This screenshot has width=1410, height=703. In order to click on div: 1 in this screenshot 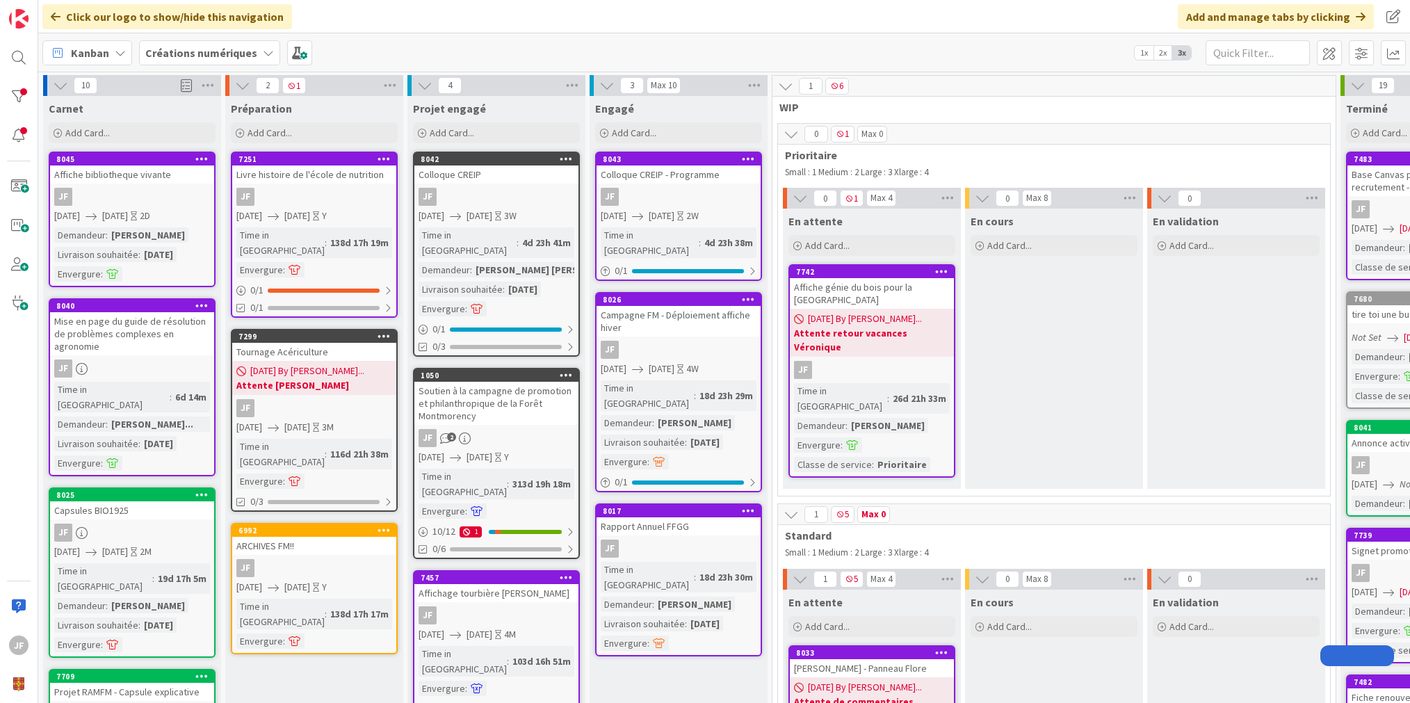, I will do `click(471, 532)`.